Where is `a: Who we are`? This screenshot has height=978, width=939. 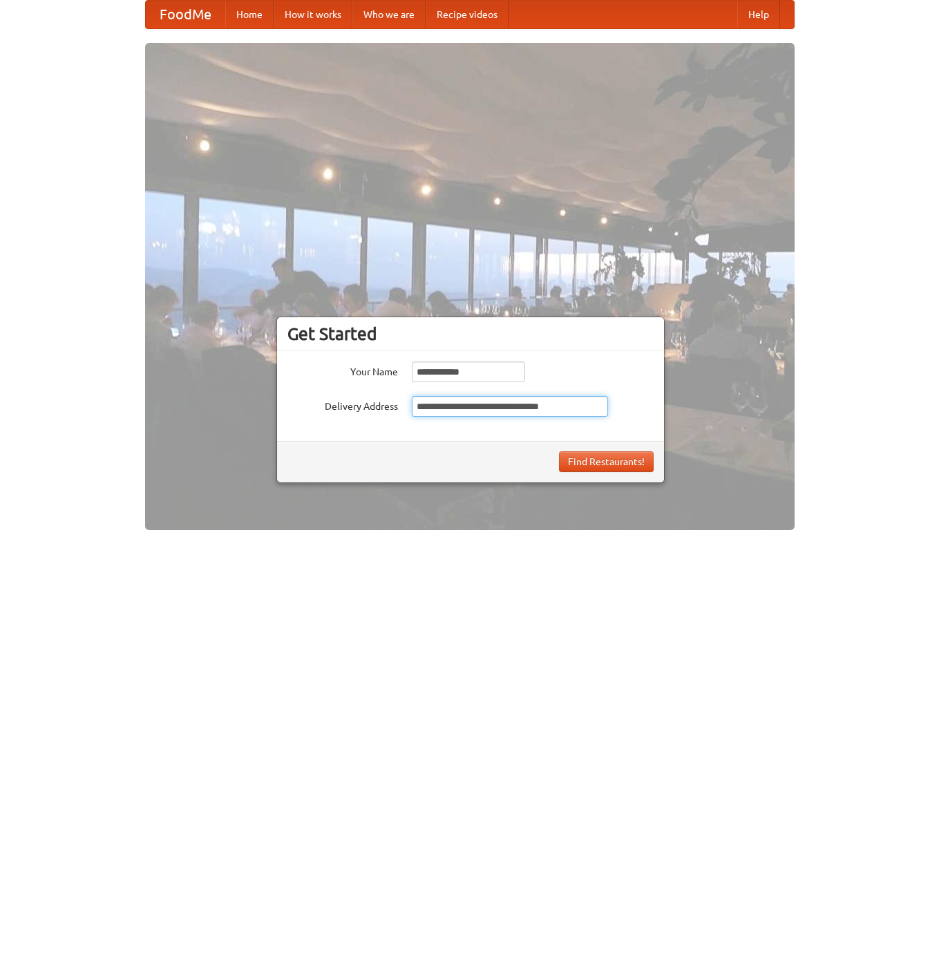
a: Who we are is located at coordinates (389, 15).